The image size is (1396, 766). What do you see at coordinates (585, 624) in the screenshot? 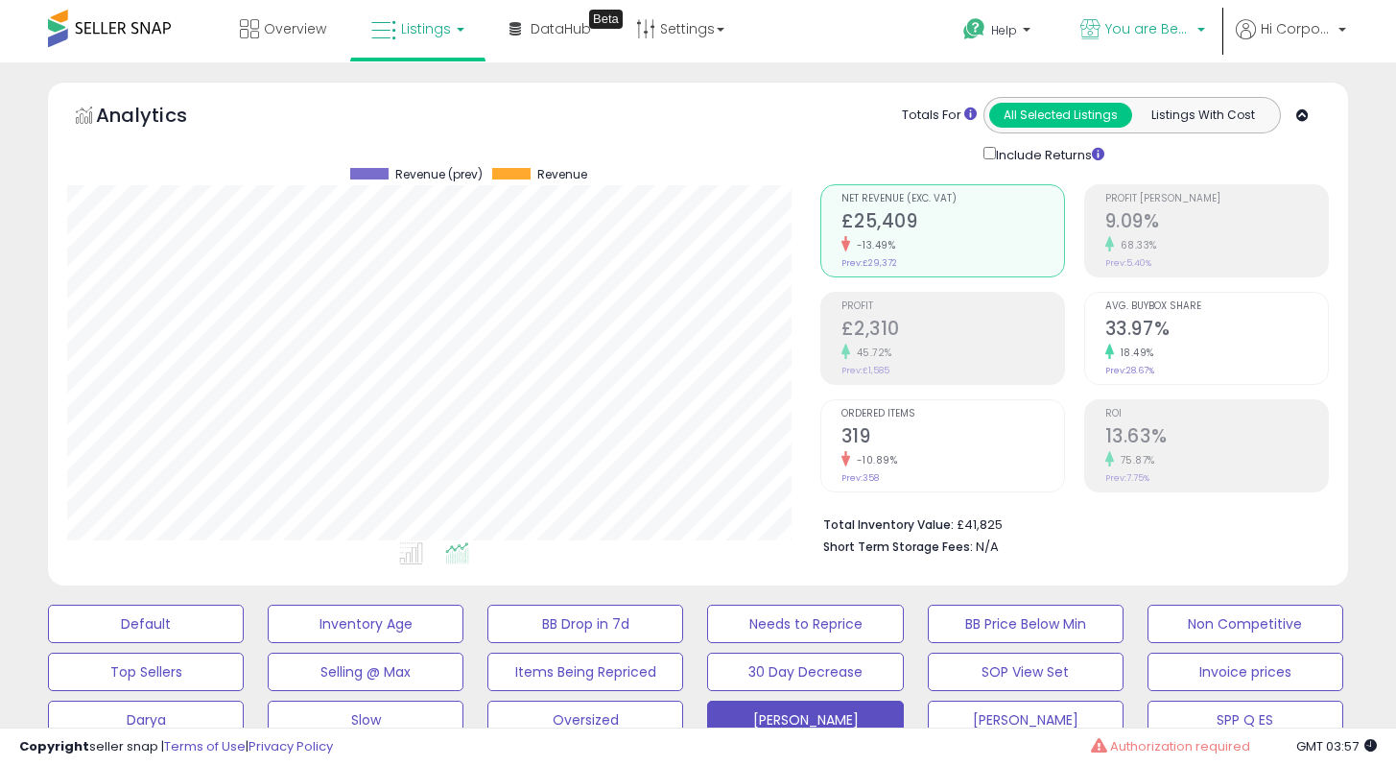
I see `button: BB Drop in 7d` at bounding box center [585, 624].